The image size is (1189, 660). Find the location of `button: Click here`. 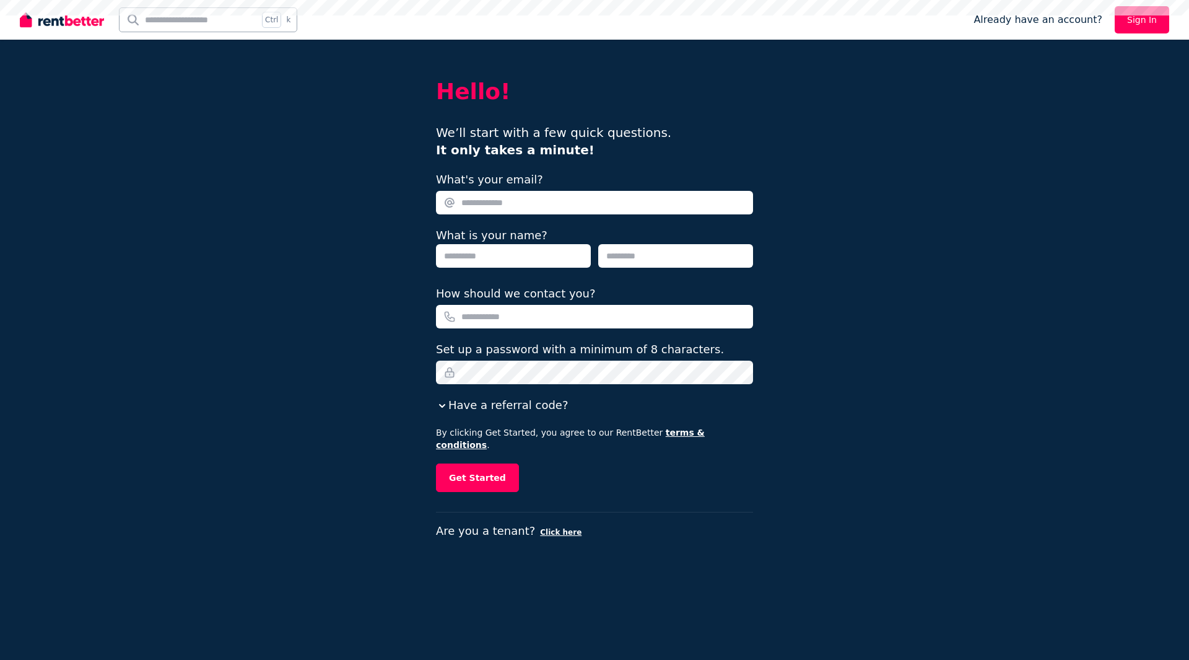

button: Click here is located at coordinates (561, 532).